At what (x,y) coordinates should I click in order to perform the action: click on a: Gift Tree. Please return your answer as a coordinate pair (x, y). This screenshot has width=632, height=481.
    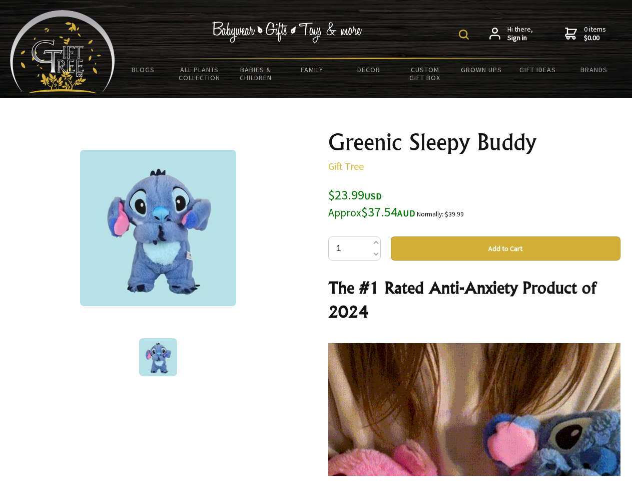
    Looking at the image, I should click on (346, 166).